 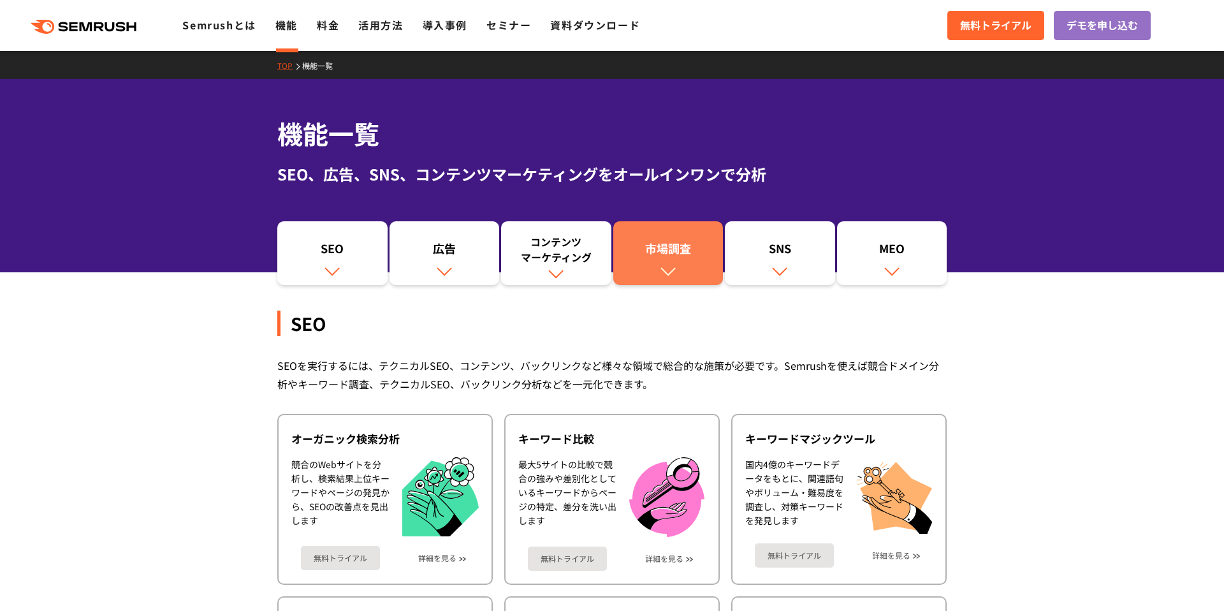 I want to click on a: セミナー, so click(x=509, y=25).